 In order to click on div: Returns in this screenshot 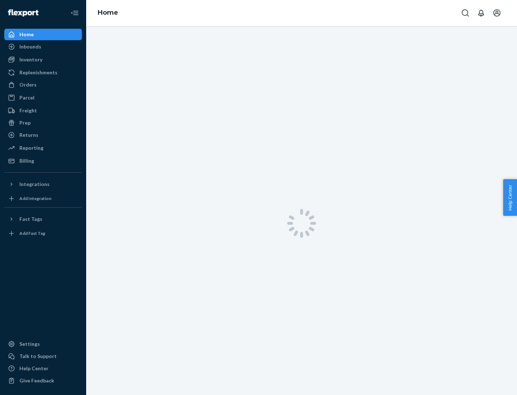, I will do `click(29, 135)`.